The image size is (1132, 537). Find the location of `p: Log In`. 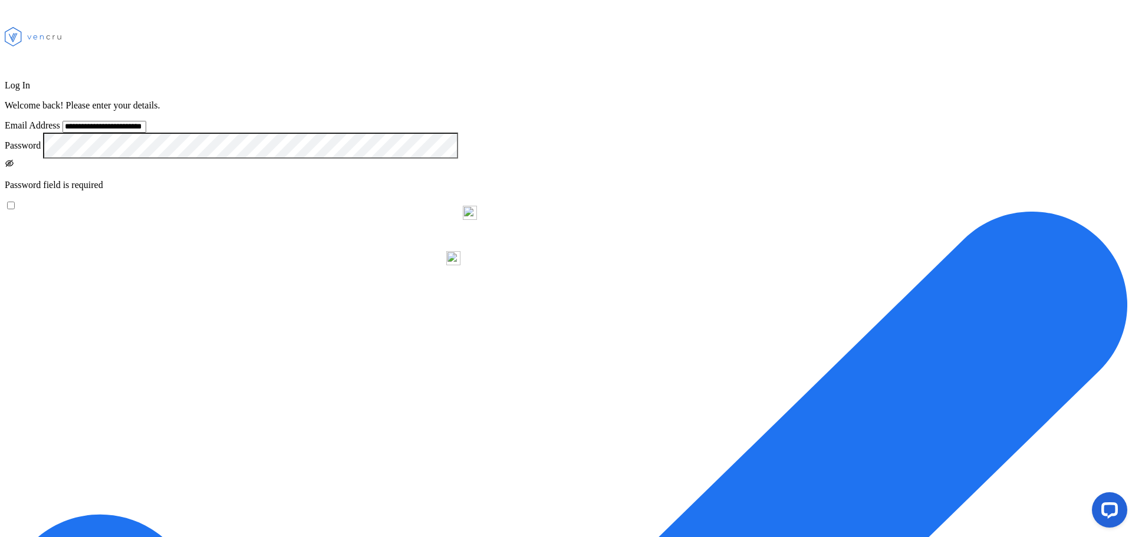

p: Log In is located at coordinates (566, 86).